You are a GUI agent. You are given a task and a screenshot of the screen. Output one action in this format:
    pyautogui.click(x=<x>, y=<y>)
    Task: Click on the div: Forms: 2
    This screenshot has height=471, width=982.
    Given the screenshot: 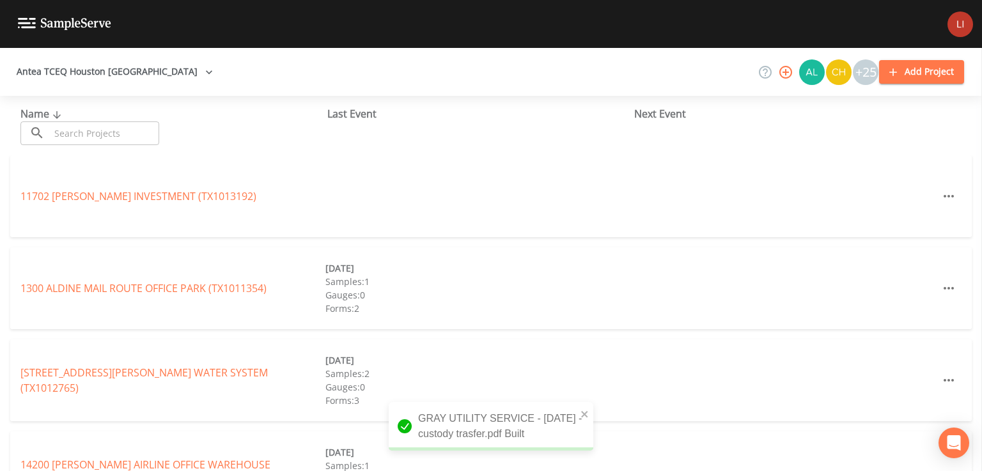 What is the action you would take?
    pyautogui.click(x=477, y=308)
    